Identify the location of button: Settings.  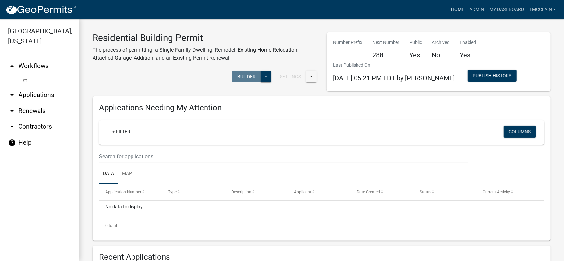
(290, 77).